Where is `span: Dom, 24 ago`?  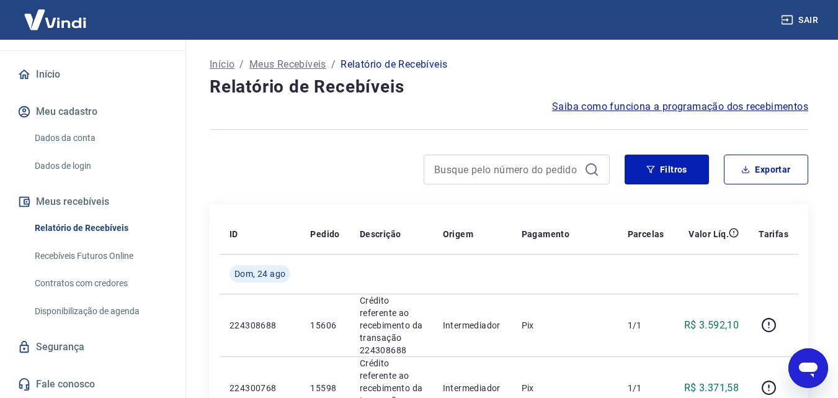
span: Dom, 24 ago is located at coordinates (260, 274).